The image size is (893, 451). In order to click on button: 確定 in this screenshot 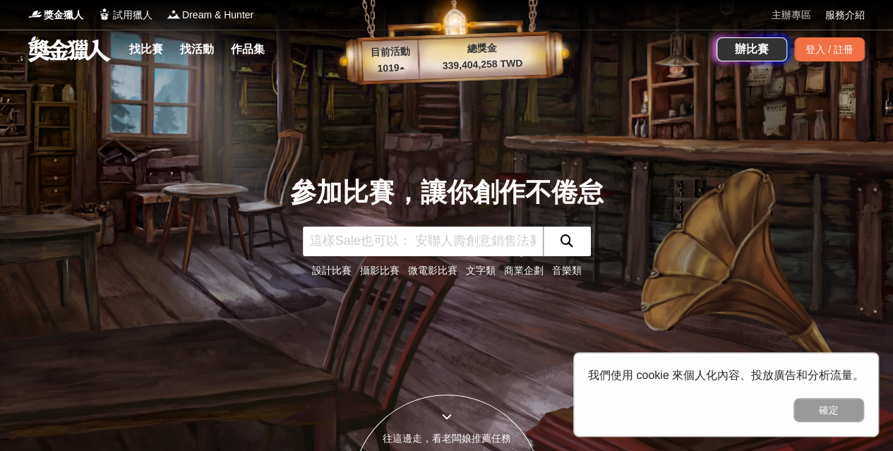, I will do `click(828, 410)`.